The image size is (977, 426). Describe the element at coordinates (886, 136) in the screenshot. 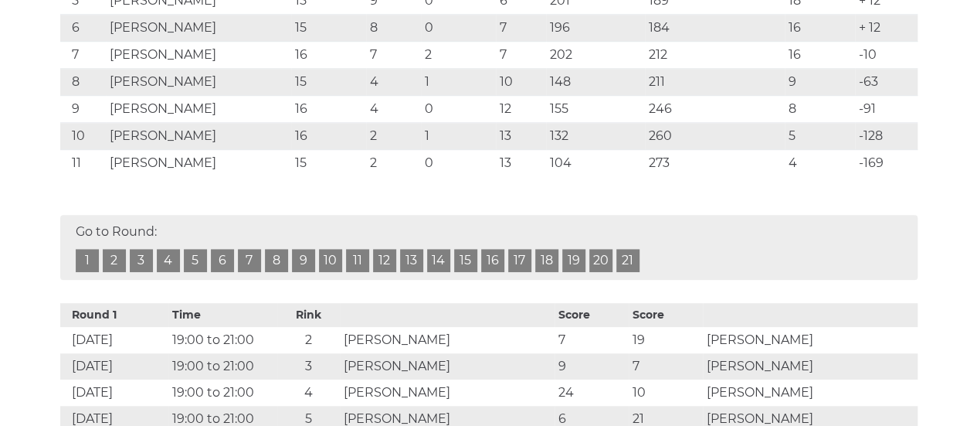

I see `td: -128` at that location.